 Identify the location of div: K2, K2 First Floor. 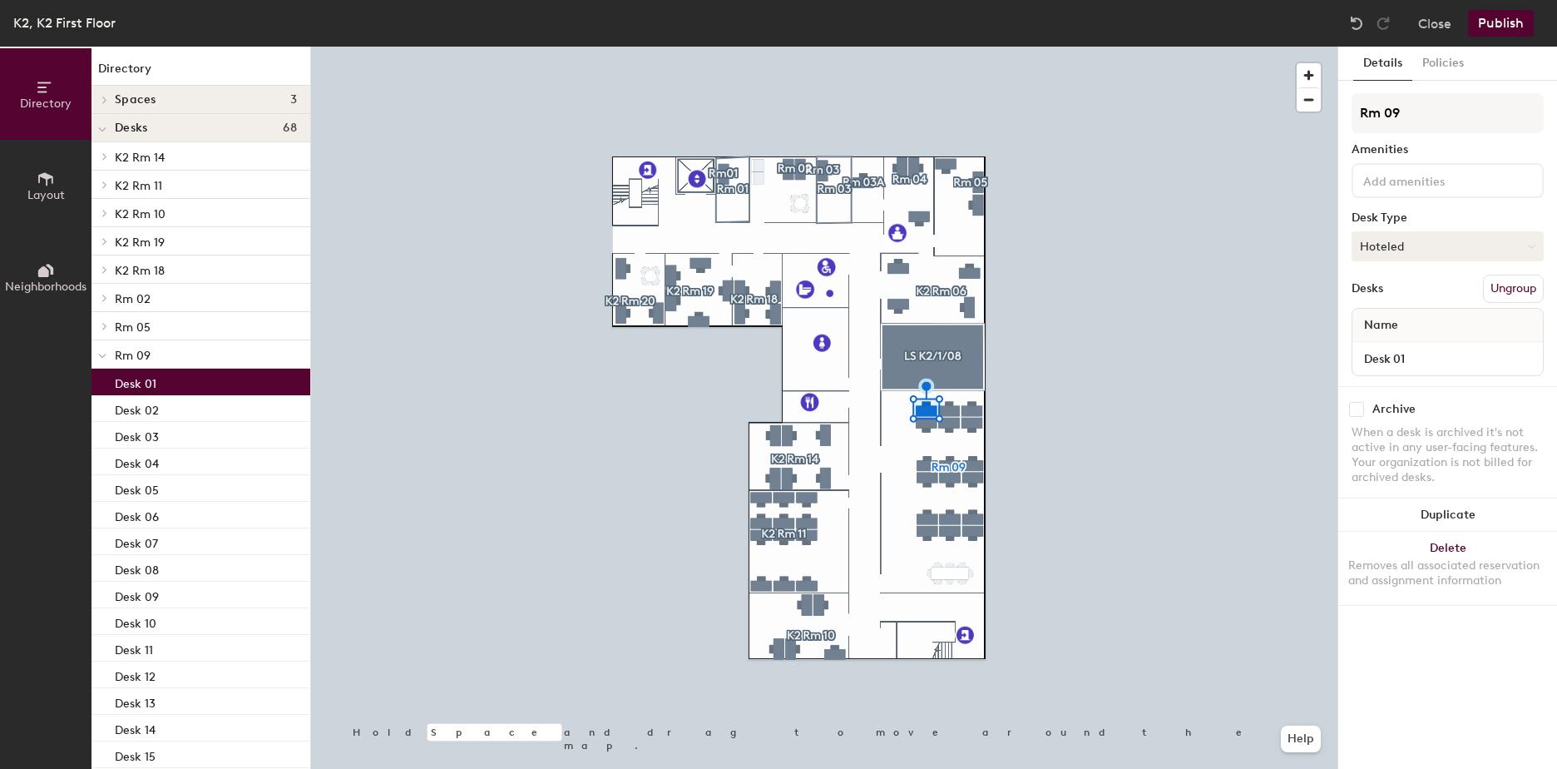
(64, 22).